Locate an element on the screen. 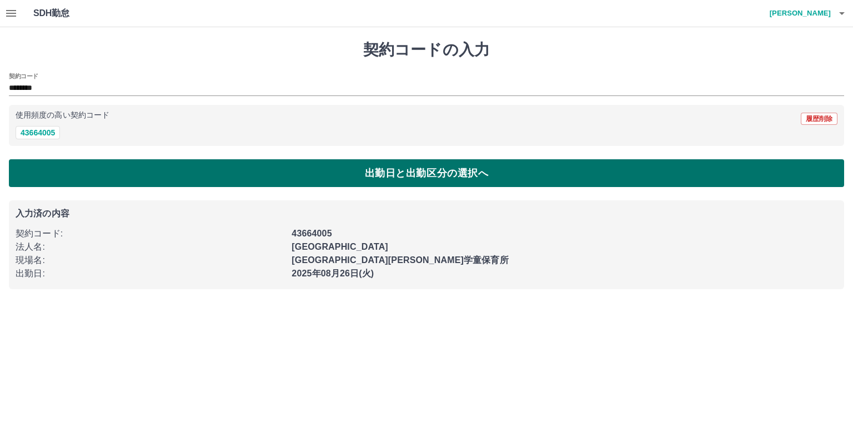  p: 入力済の内容 is located at coordinates (427, 214).